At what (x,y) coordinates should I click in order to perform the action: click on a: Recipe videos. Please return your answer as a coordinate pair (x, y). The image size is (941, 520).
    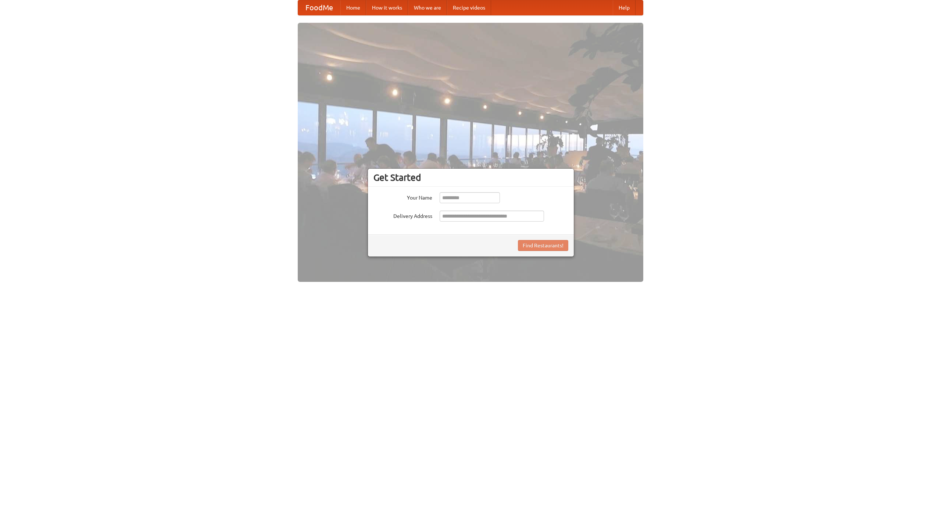
    Looking at the image, I should click on (469, 8).